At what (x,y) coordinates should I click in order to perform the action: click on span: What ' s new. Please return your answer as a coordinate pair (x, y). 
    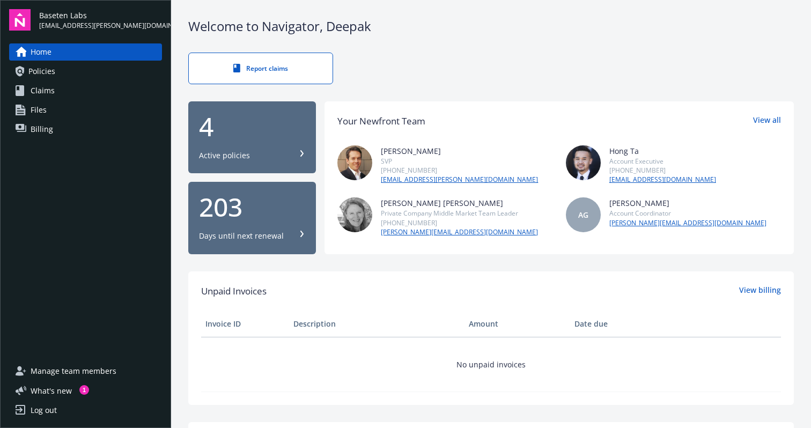
    Looking at the image, I should click on (51, 390).